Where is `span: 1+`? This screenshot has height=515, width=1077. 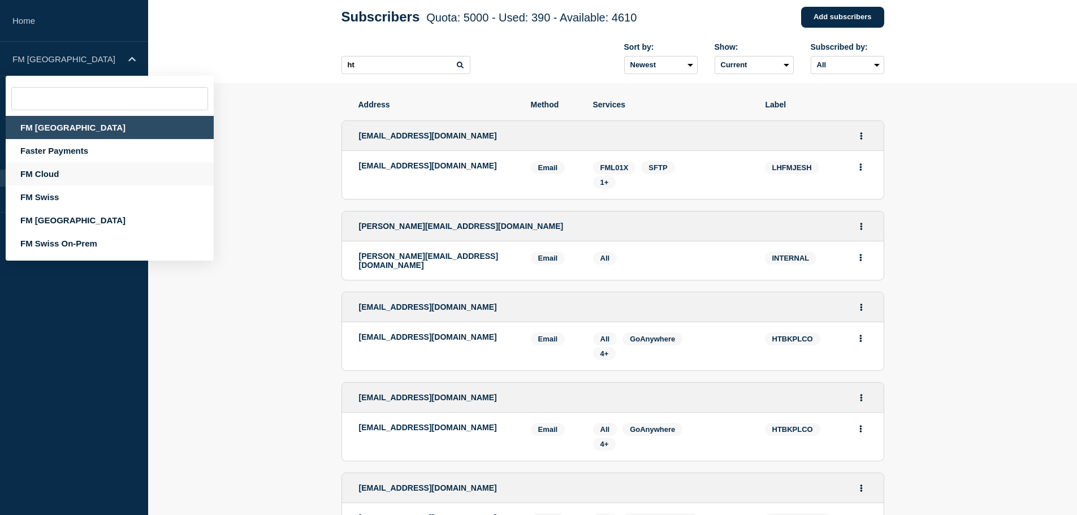 span: 1+ is located at coordinates (604, 182).